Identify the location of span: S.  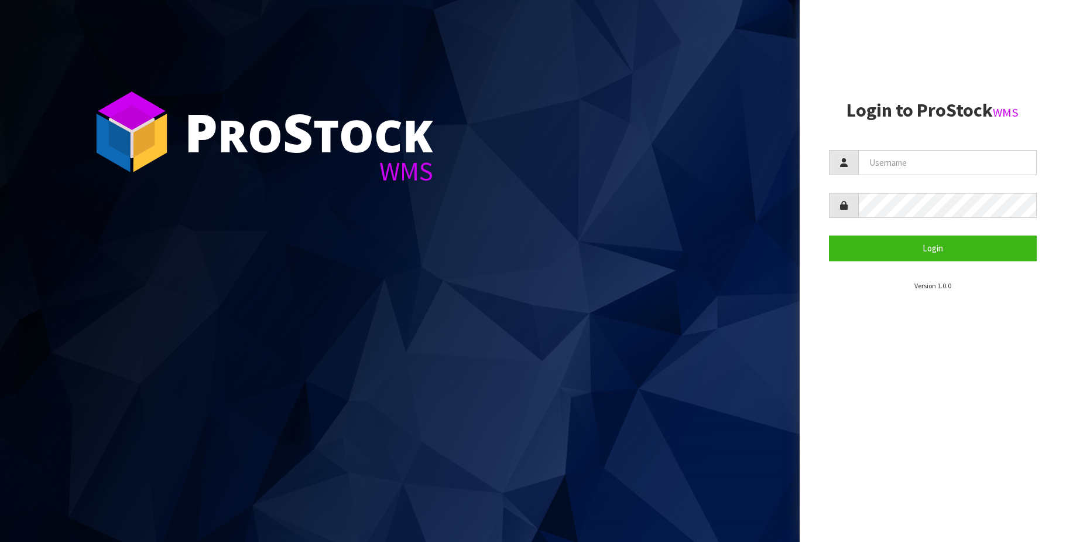
(298, 132).